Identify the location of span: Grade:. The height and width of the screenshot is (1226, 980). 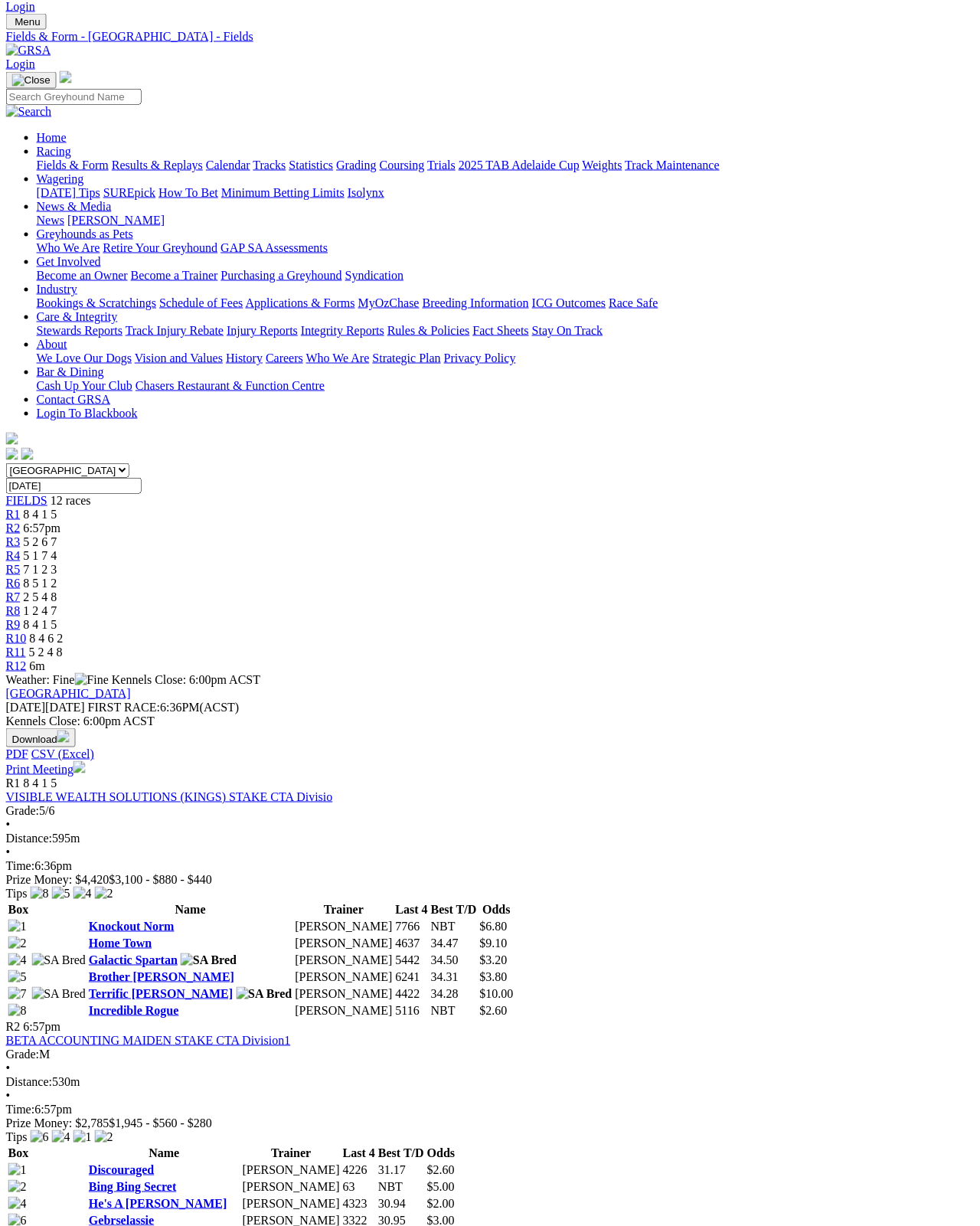
(23, 1054).